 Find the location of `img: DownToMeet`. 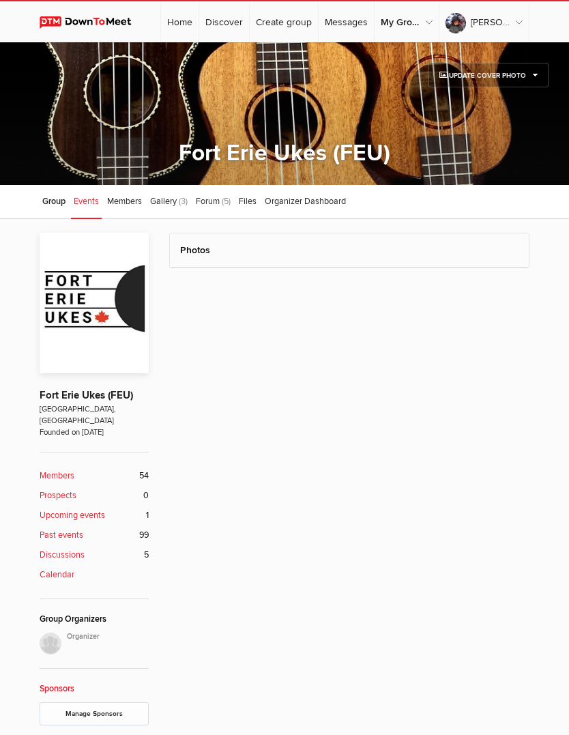

img: DownToMeet is located at coordinates (91, 23).